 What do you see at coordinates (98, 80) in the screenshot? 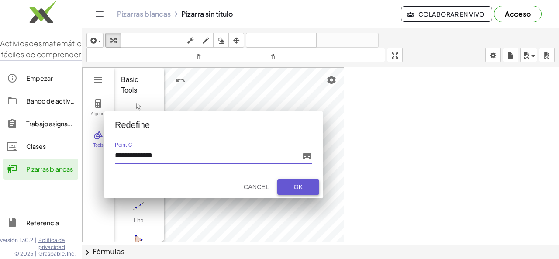
I see `img: Main Menu` at bounding box center [98, 80].